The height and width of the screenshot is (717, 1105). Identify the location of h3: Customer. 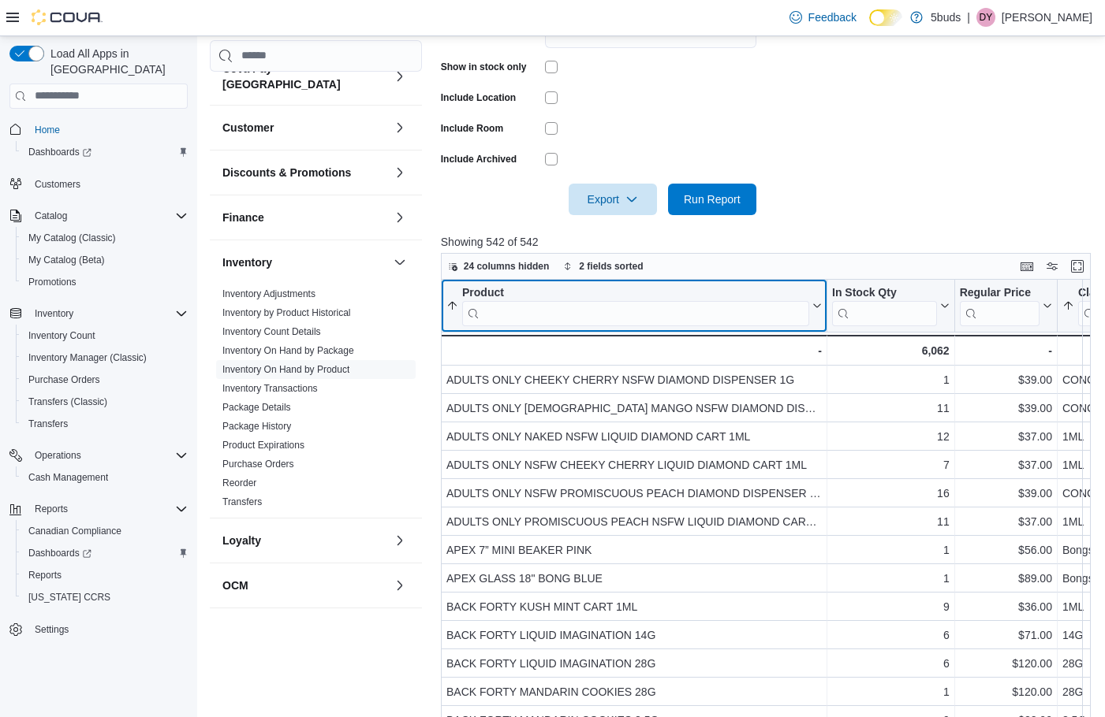
(248, 127).